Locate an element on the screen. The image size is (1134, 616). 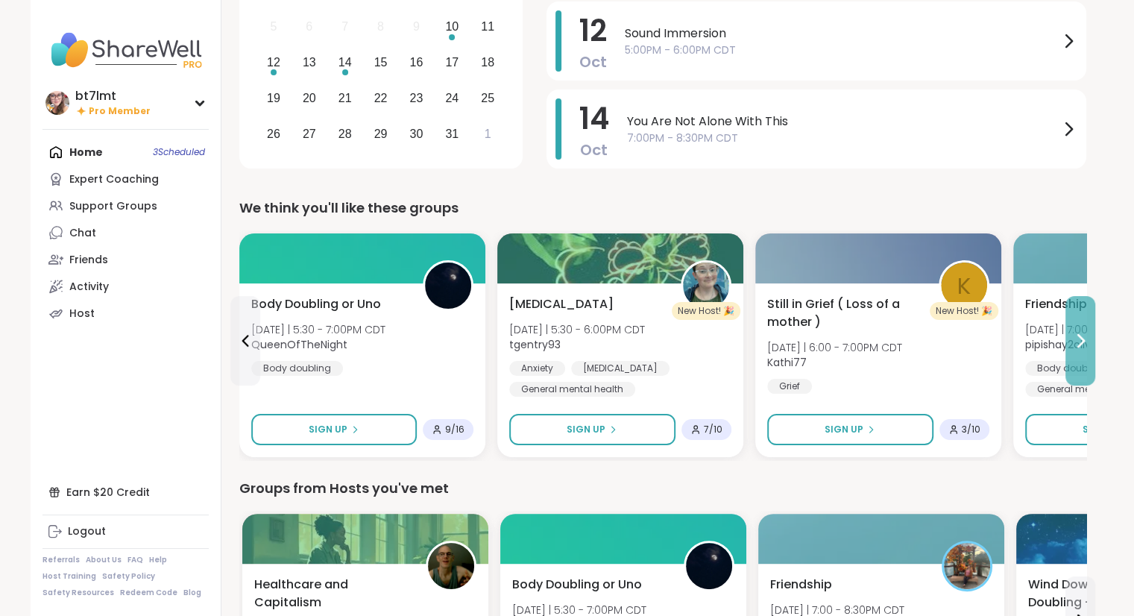
div: 30 is located at coordinates (417, 133).